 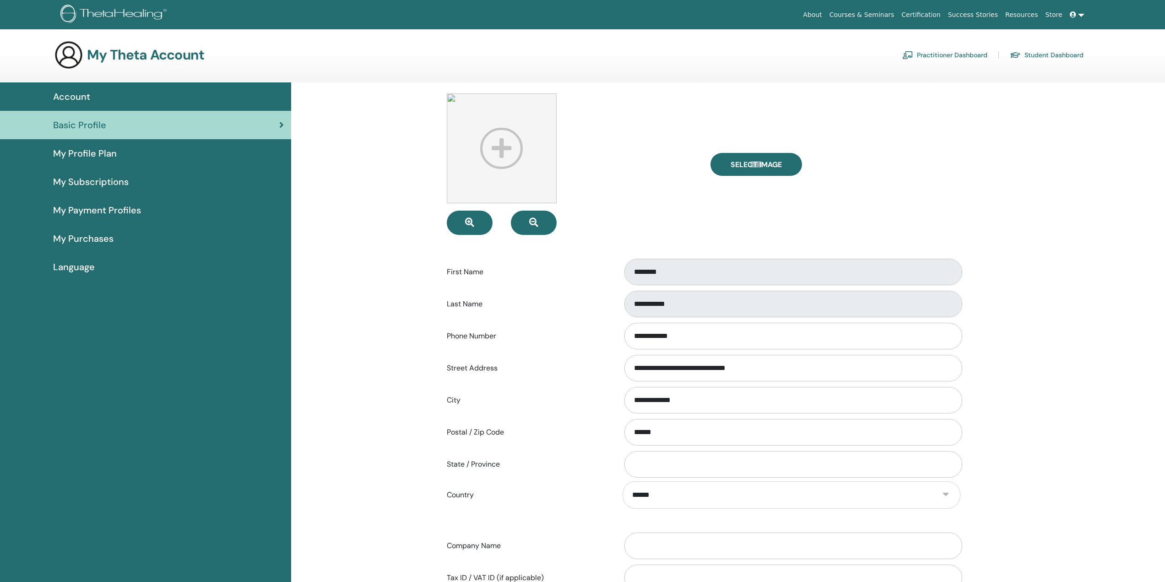 I want to click on span: My Profile Plan, so click(x=85, y=153).